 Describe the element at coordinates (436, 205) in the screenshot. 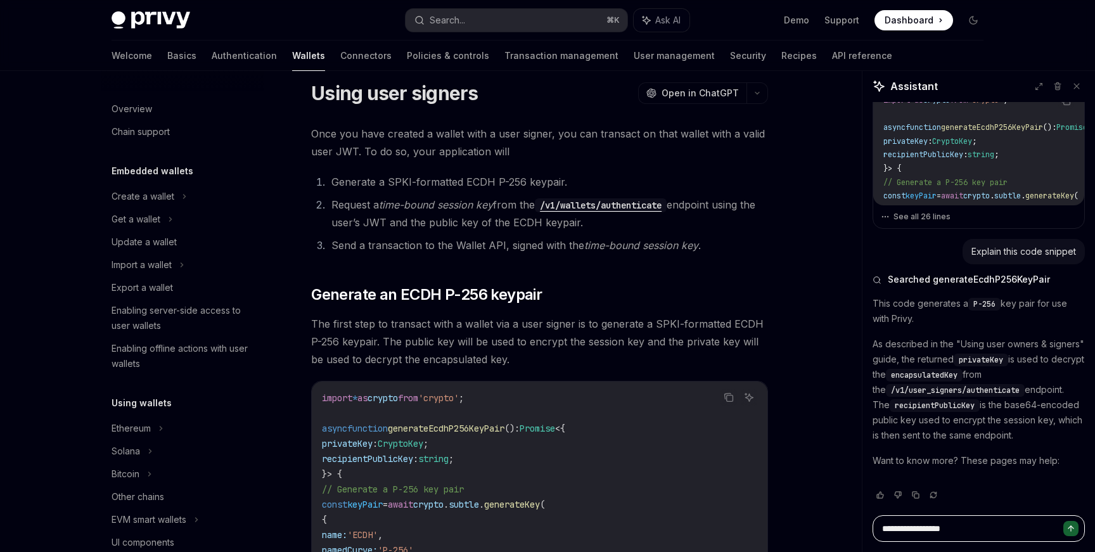

I see `em: time-bound session key` at that location.